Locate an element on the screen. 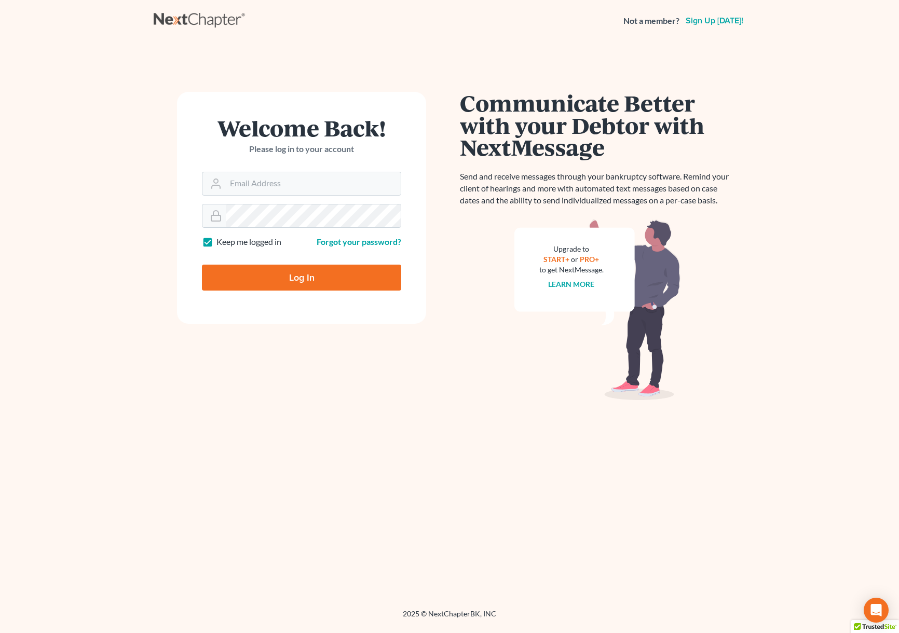  img: nextmessage_bg-59042aed3d76b12b5cd301f8e5b87938c9018125f34e5fa2b7a6b67550977c72.svg is located at coordinates (597, 310).